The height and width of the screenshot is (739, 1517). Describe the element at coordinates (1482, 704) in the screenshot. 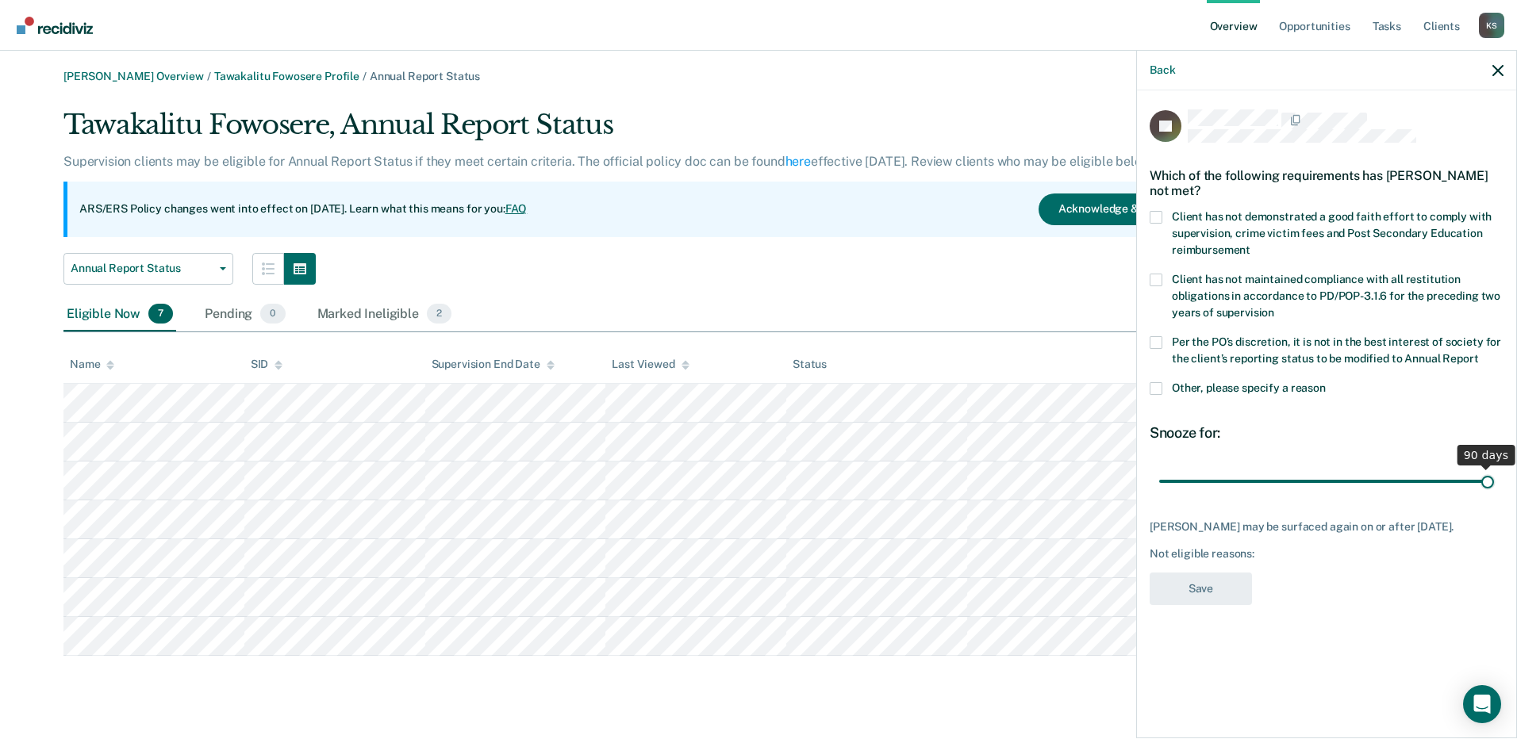

I see `div: Open Intercom Messenger` at that location.